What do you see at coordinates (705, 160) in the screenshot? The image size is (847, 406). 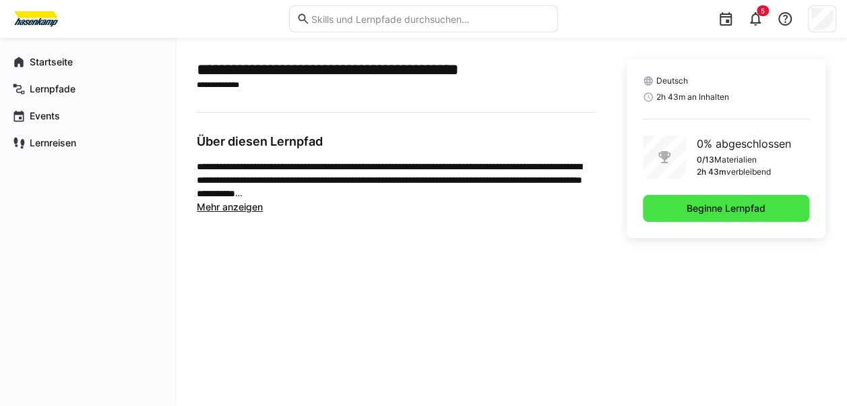 I see `p: 0/13` at bounding box center [705, 160].